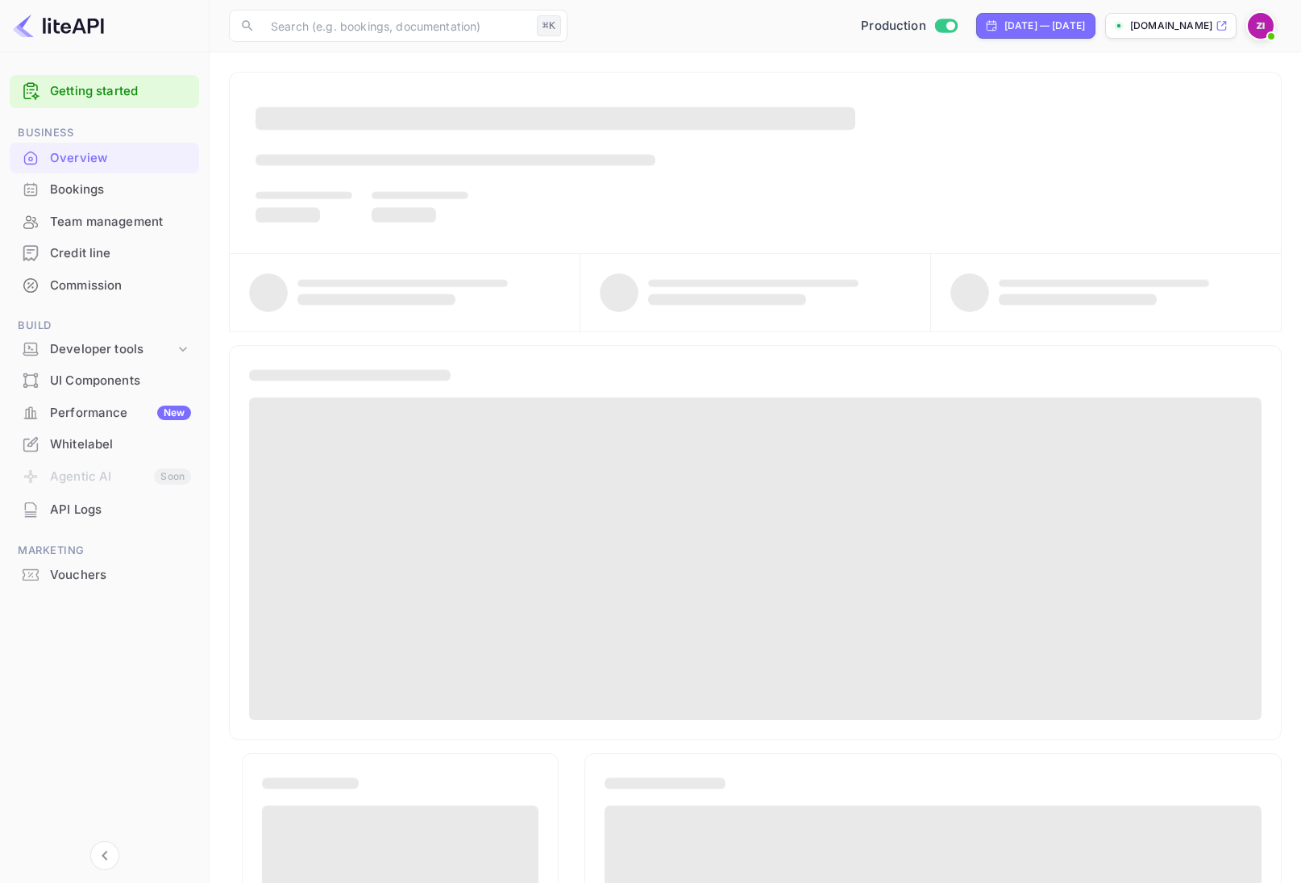 Image resolution: width=1301 pixels, height=883 pixels. What do you see at coordinates (104, 252) in the screenshot?
I see `a: Credit line` at bounding box center [104, 252].